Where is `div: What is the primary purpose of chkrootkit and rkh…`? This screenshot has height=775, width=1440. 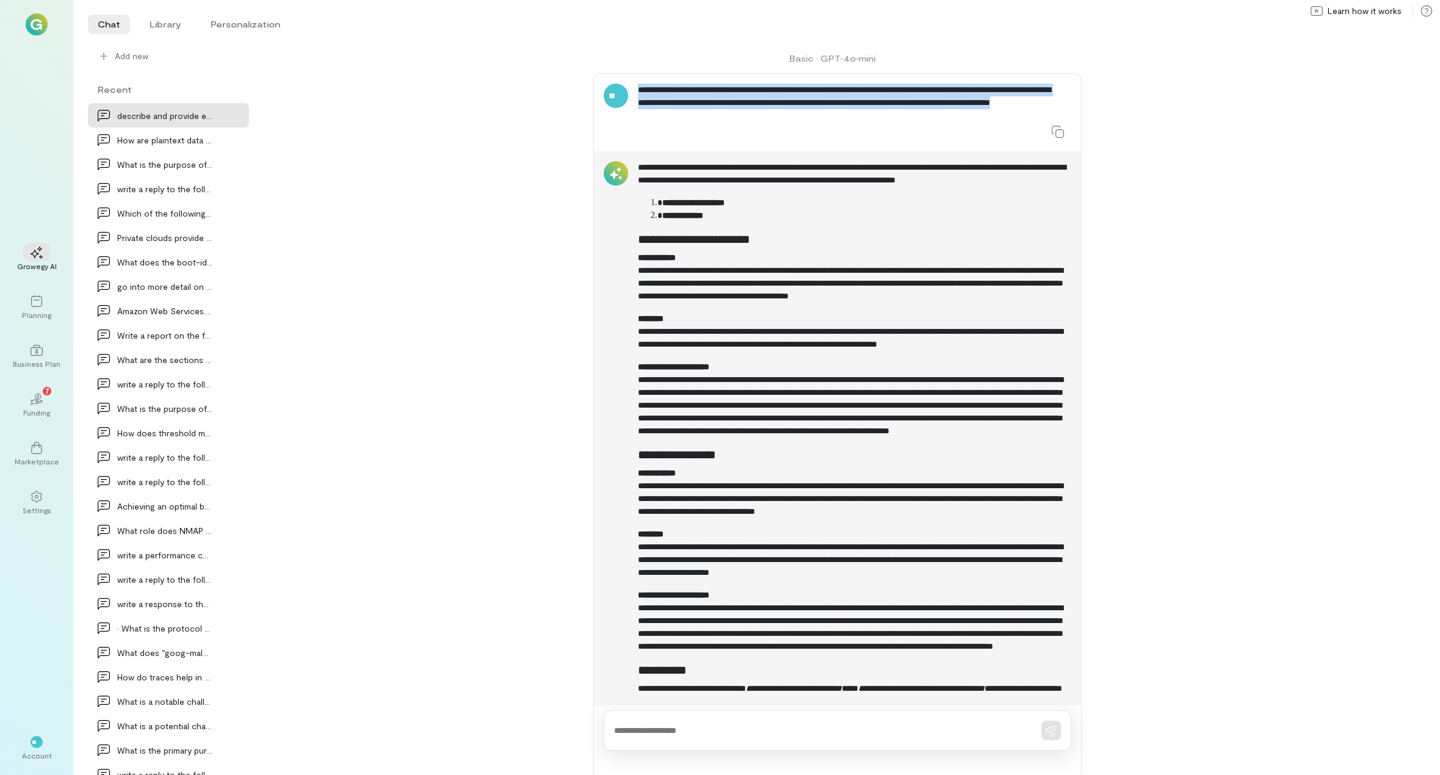
div: What is the primary purpose of chkrootkit and rkh… is located at coordinates (165, 750).